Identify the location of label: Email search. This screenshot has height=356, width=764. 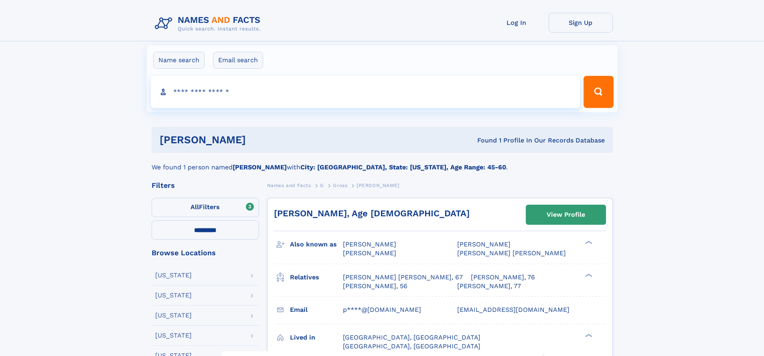
(238, 60).